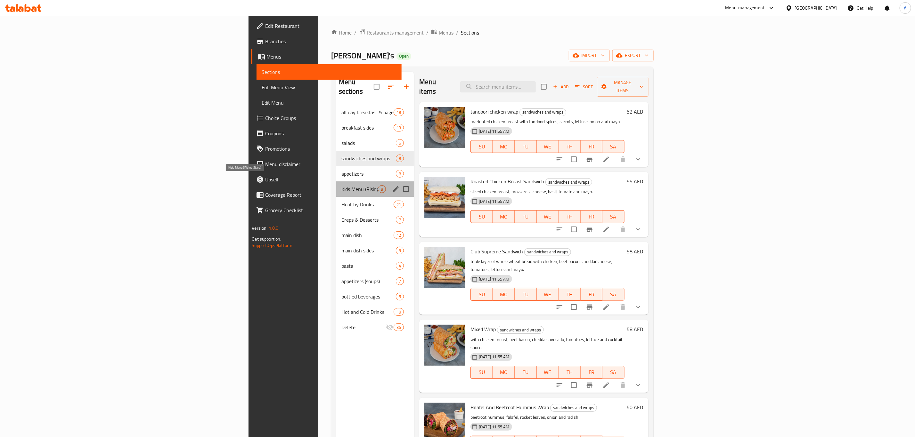 This screenshot has width=915, height=437. I want to click on button: edit, so click(396, 189).